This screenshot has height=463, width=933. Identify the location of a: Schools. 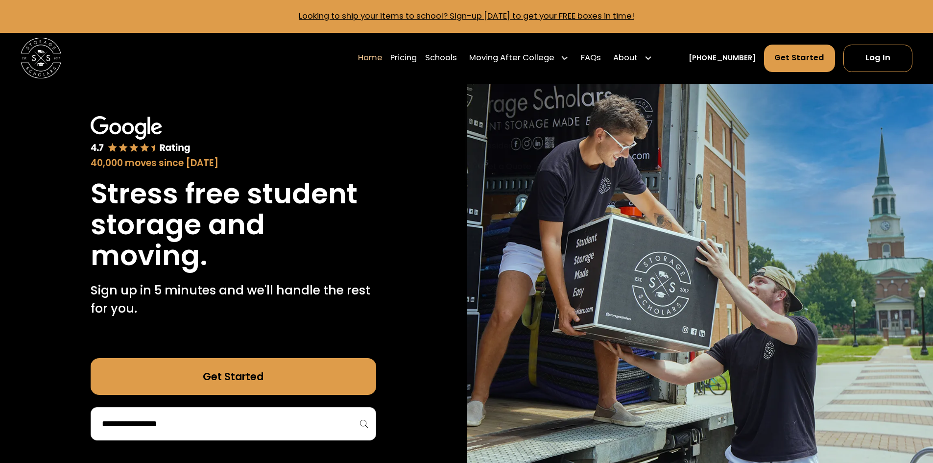
(441, 58).